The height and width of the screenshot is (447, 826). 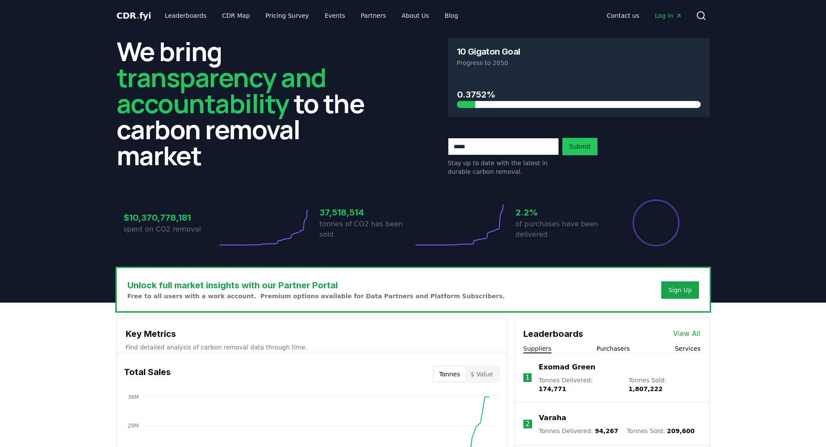 I want to click on span: CDR fyi, so click(x=134, y=16).